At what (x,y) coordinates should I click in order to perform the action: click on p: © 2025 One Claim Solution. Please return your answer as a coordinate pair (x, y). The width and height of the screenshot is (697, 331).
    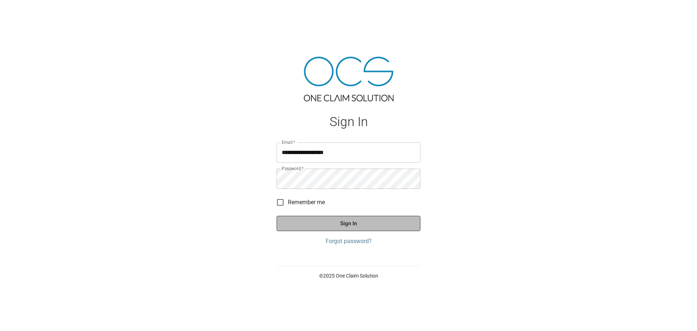
    Looking at the image, I should click on (349, 276).